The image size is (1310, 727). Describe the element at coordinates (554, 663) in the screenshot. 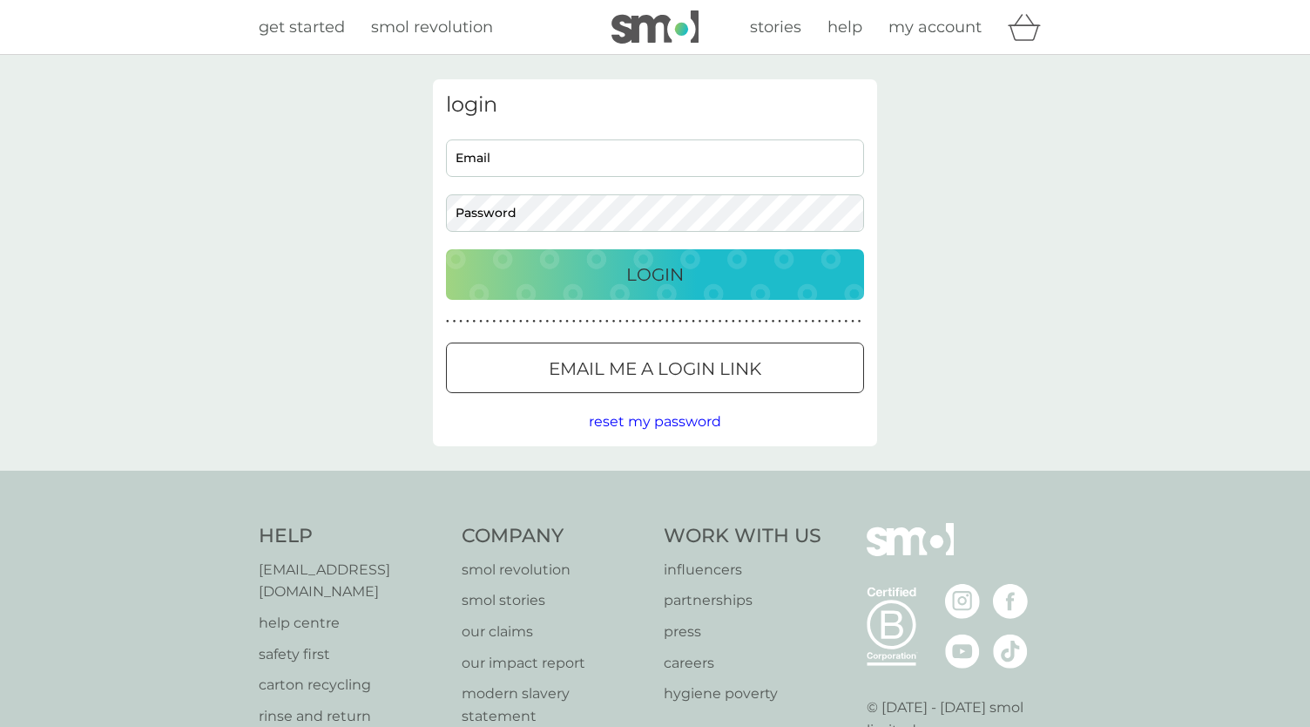

I see `p: our impact report` at that location.